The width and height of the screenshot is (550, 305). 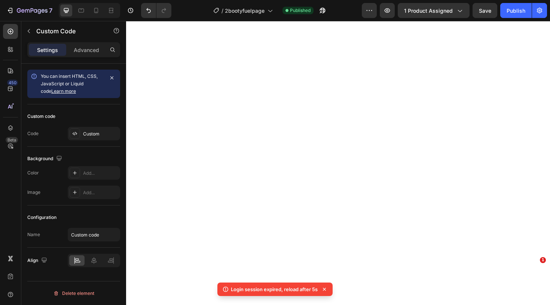 I want to click on span: 2bootyfuelpage, so click(x=244, y=10).